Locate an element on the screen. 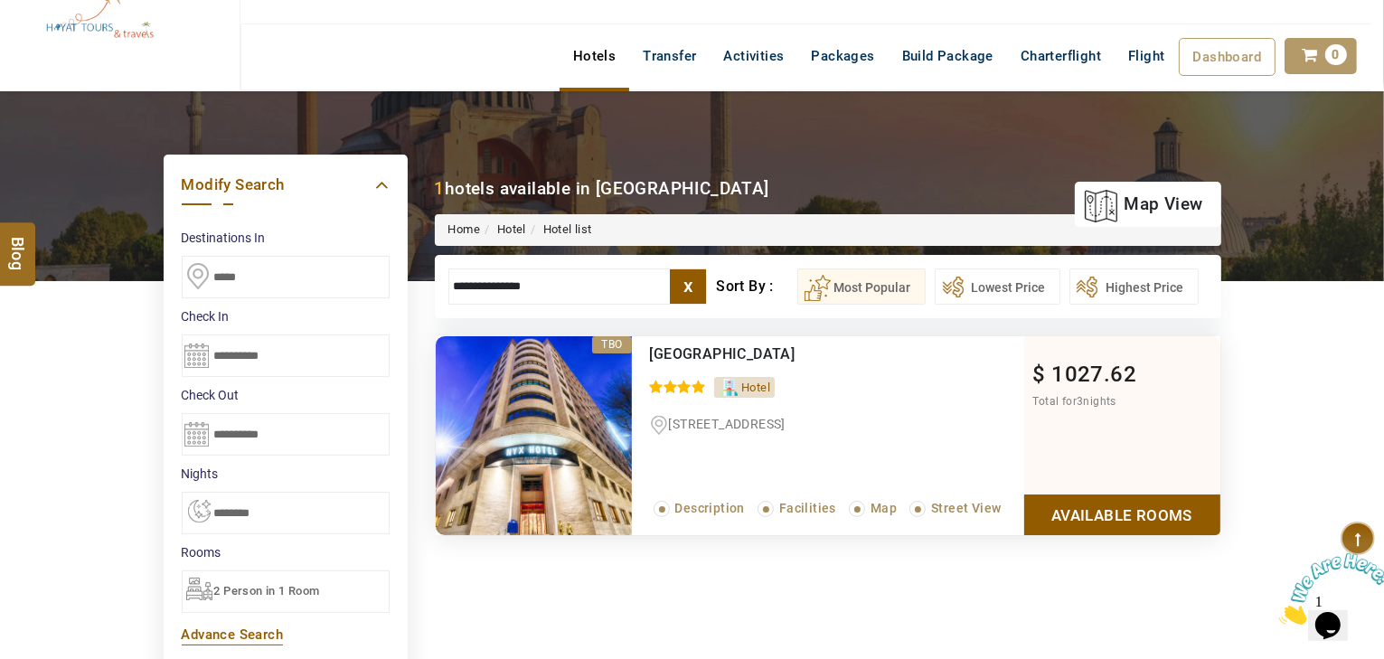  div: TBO is located at coordinates (611, 344).